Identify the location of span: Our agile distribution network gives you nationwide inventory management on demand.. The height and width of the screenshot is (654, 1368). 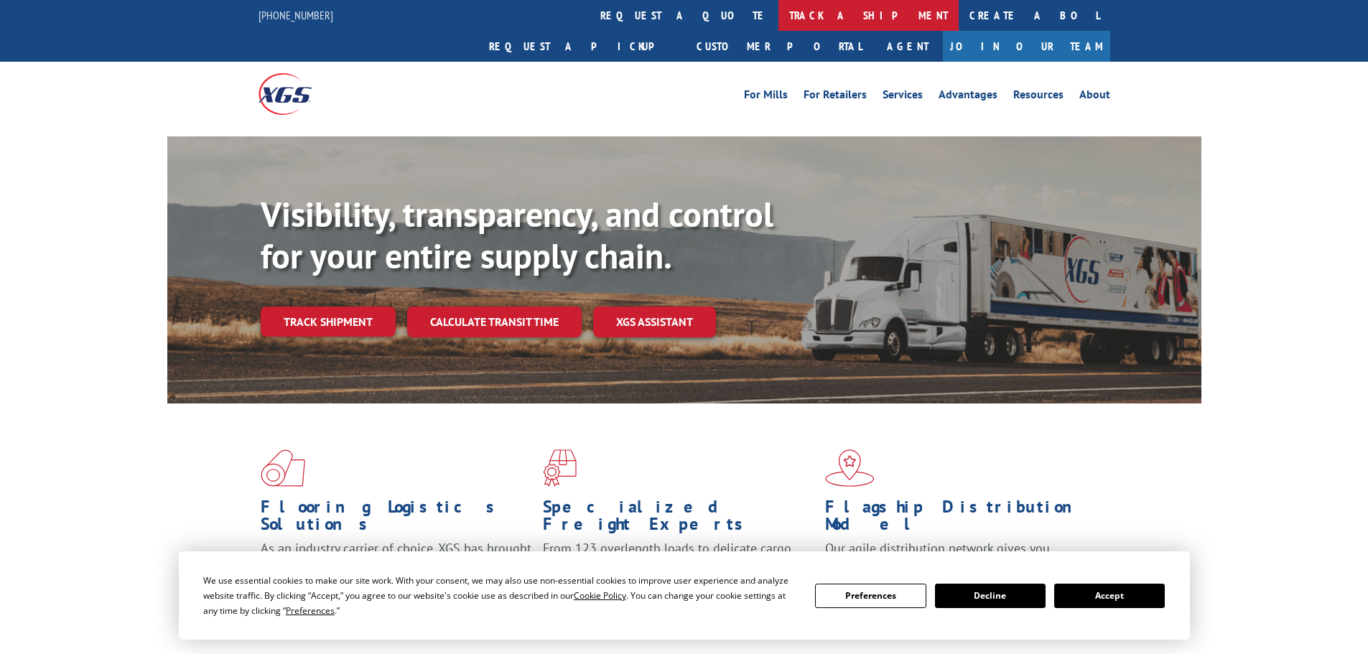
(958, 557).